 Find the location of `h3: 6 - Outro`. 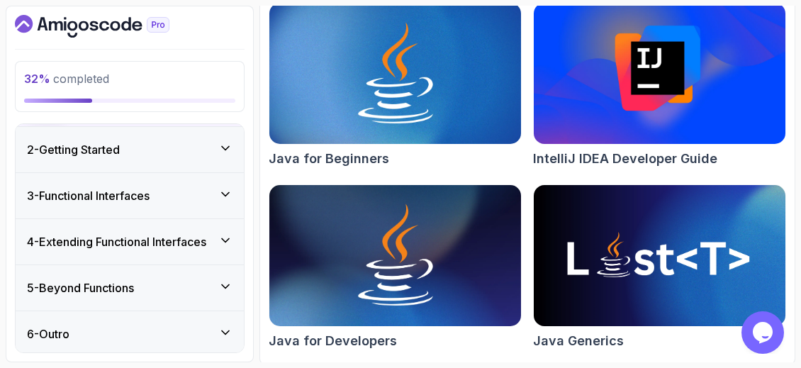

h3: 6 - Outro is located at coordinates (48, 334).